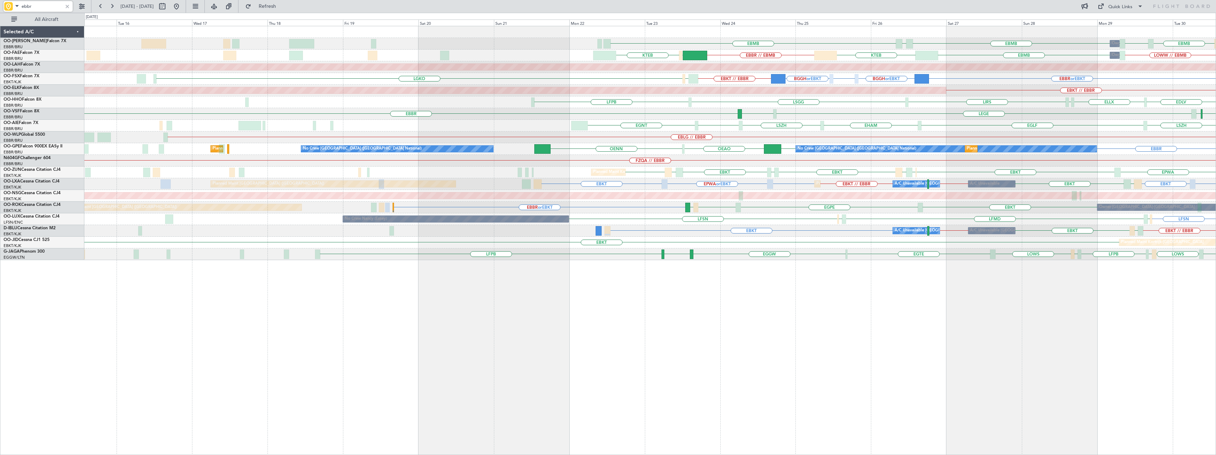 This screenshot has height=455, width=1216. What do you see at coordinates (381, 23) in the screenshot?
I see `div: Fri 19` at bounding box center [381, 23].